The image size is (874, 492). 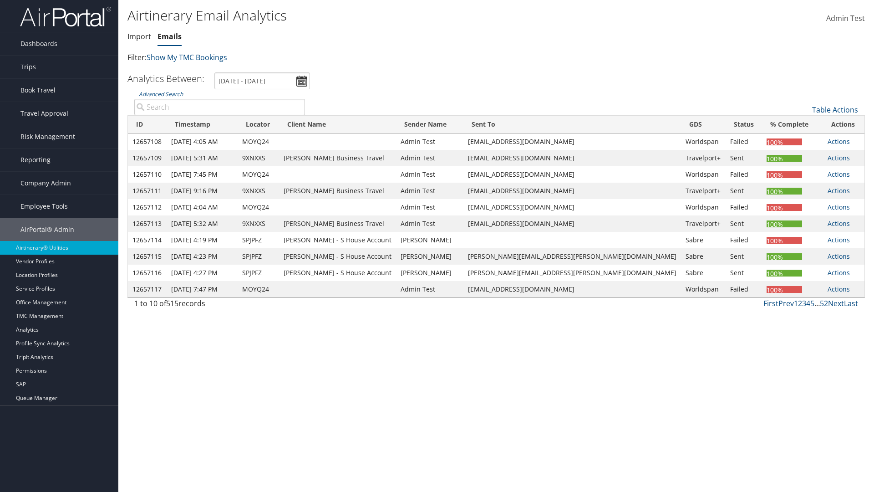 I want to click on th: Actions, so click(x=843, y=124).